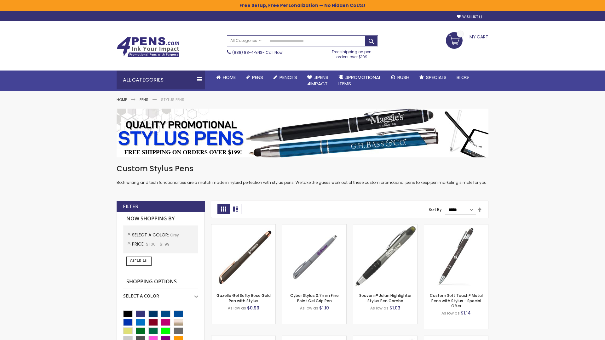 This screenshot has width=605, height=340. Describe the element at coordinates (462, 77) in the screenshot. I see `span: Blog` at that location.